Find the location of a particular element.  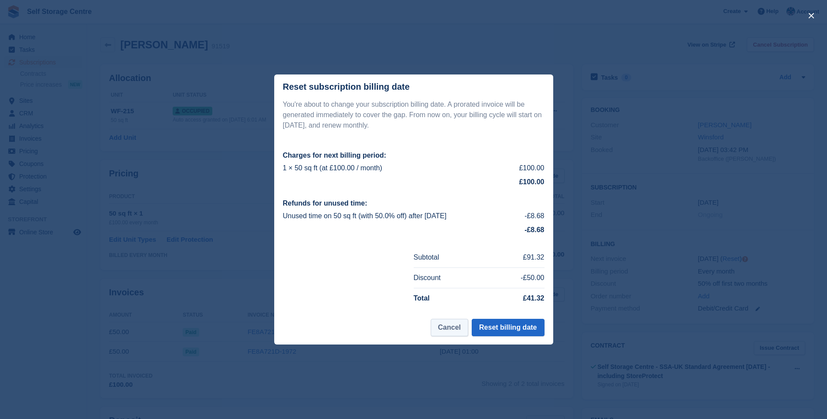

h2: Charges for next billing period: is located at coordinates (414, 156).